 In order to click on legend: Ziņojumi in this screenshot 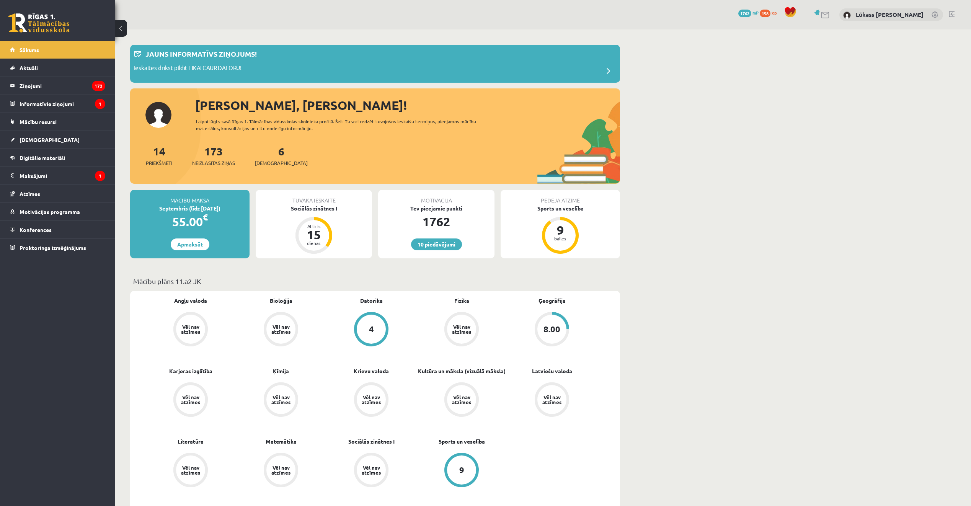, I will do `click(62, 86)`.